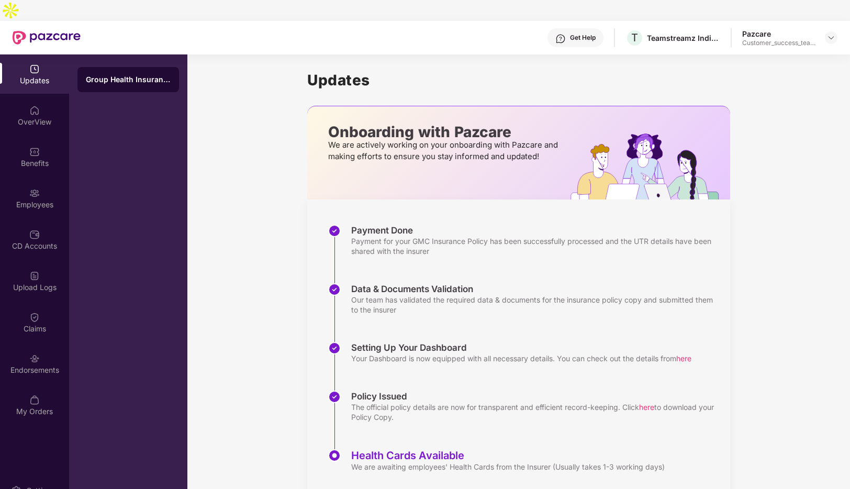 Image resolution: width=850 pixels, height=489 pixels. Describe the element at coordinates (35, 317) in the screenshot. I see `img: svg+xml;base64,PHN2ZyBpZD0iQ2xhaW0iIHhtbG5zPSJodHRwOi8vd3d3LnczLm9yZy8yMDAwL3N2ZyIgd2lkdGg9IjIwIi...` at that location.